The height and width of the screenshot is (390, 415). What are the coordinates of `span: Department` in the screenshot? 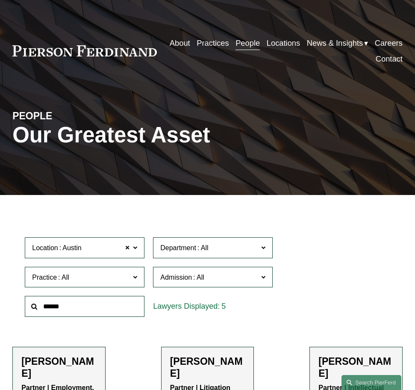 It's located at (178, 248).